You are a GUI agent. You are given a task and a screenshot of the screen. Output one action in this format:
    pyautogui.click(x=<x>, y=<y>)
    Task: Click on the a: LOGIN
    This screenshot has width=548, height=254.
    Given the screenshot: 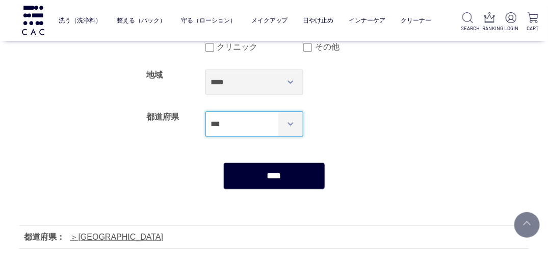 What is the action you would take?
    pyautogui.click(x=511, y=22)
    